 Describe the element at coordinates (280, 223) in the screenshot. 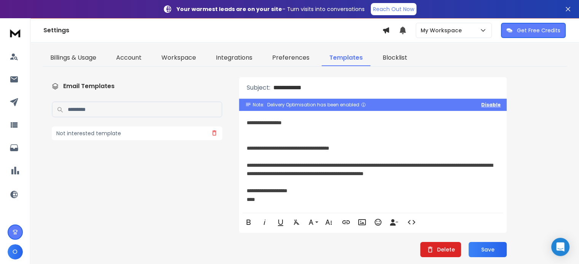

I see `button: Underline (Ctrl+U)` at that location.